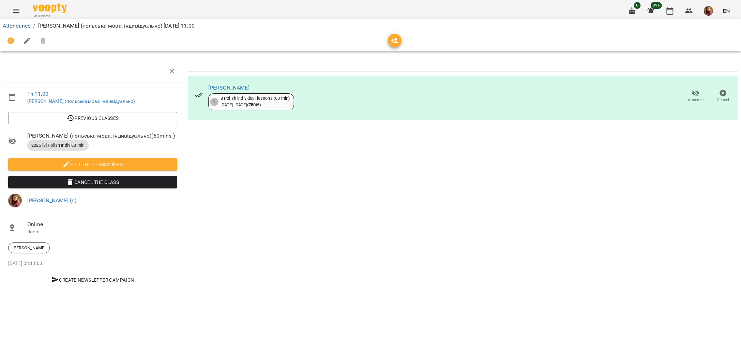 The image size is (741, 345). What do you see at coordinates (371, 26) in the screenshot?
I see `nav: breadcrumb` at bounding box center [371, 26].